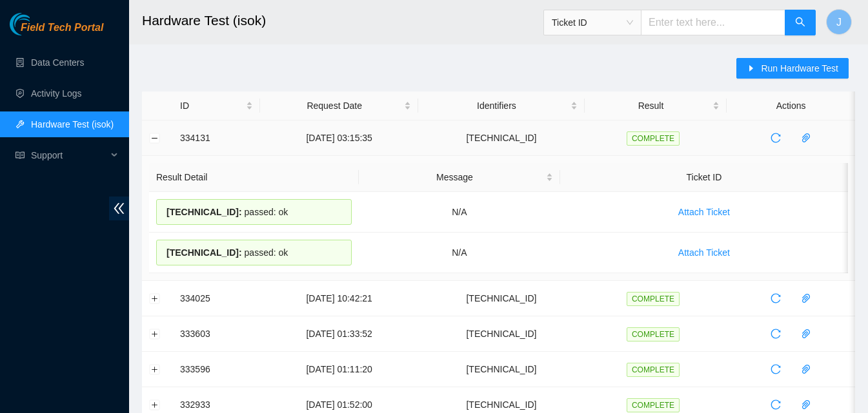  What do you see at coordinates (216, 334) in the screenshot?
I see `td: 333603` at bounding box center [216, 334].